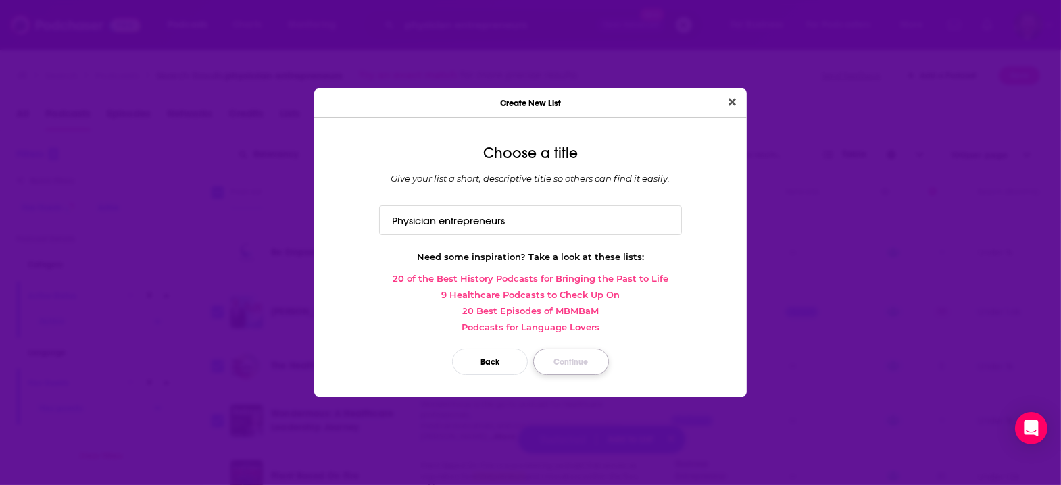  I want to click on div: Create New List, so click(531, 103).